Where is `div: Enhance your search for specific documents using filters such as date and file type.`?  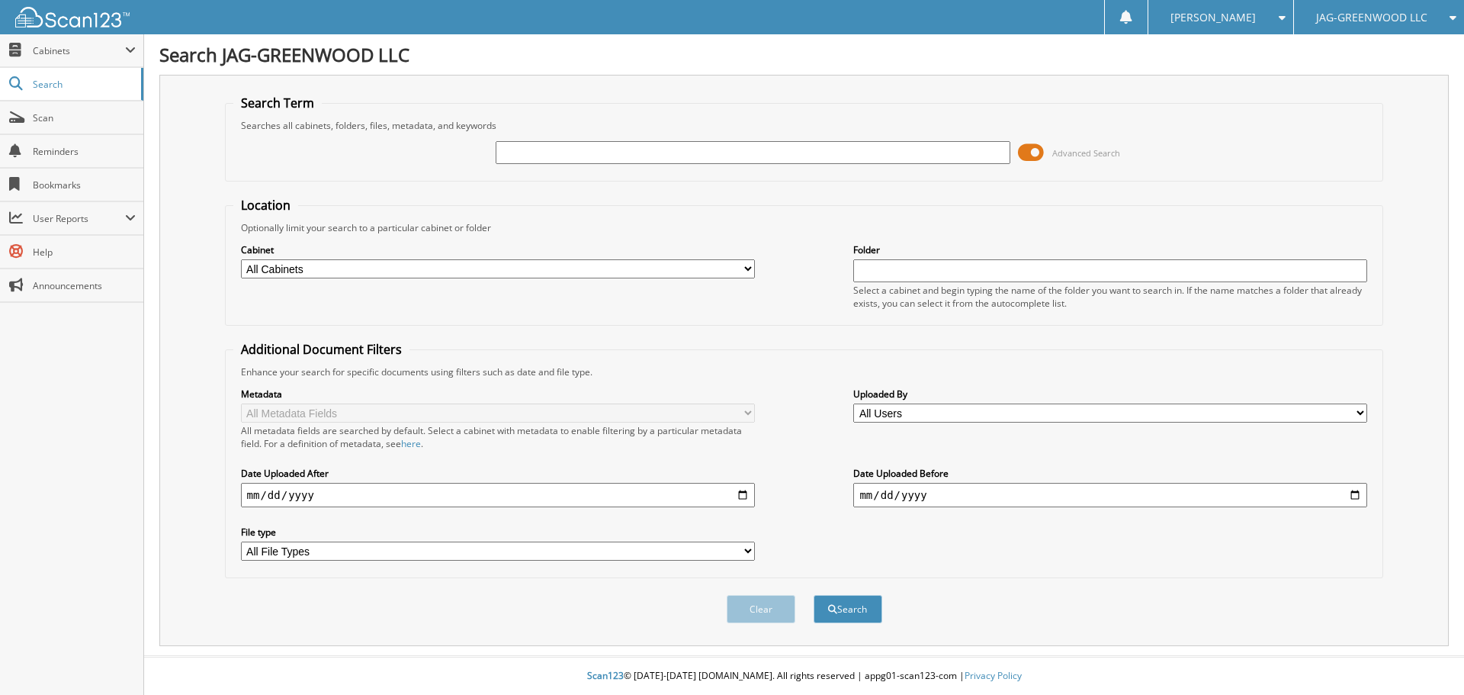 div: Enhance your search for specific documents using filters such as date and file type. is located at coordinates (804, 371).